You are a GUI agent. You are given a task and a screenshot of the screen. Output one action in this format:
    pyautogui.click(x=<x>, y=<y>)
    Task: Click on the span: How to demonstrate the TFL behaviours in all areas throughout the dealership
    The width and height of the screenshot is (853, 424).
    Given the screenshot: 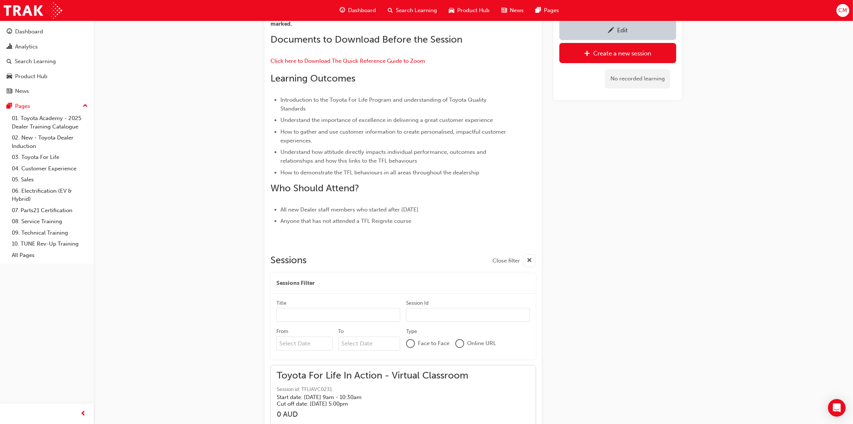 What is the action you would take?
    pyautogui.click(x=380, y=173)
    